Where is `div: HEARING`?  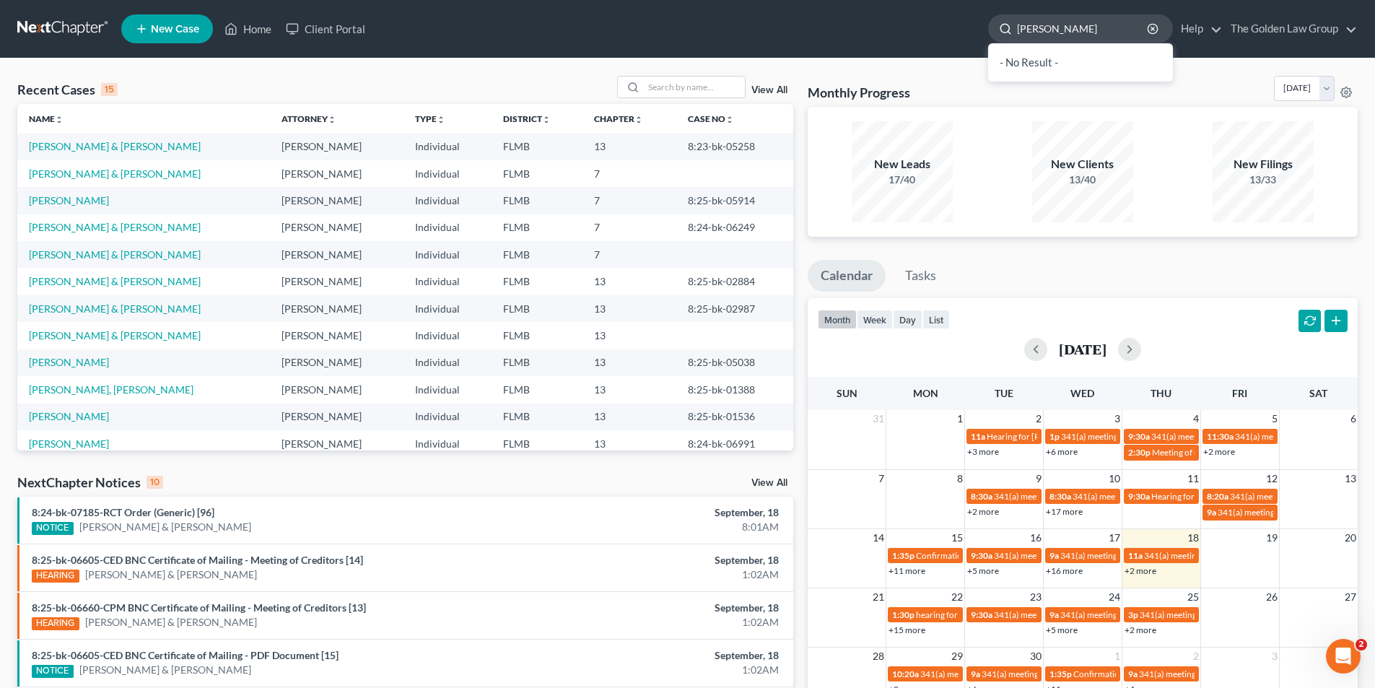 div: HEARING is located at coordinates (56, 576).